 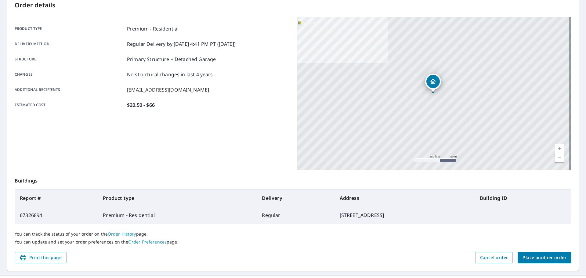 What do you see at coordinates (41, 258) in the screenshot?
I see `span: Print this page` at bounding box center [41, 258].